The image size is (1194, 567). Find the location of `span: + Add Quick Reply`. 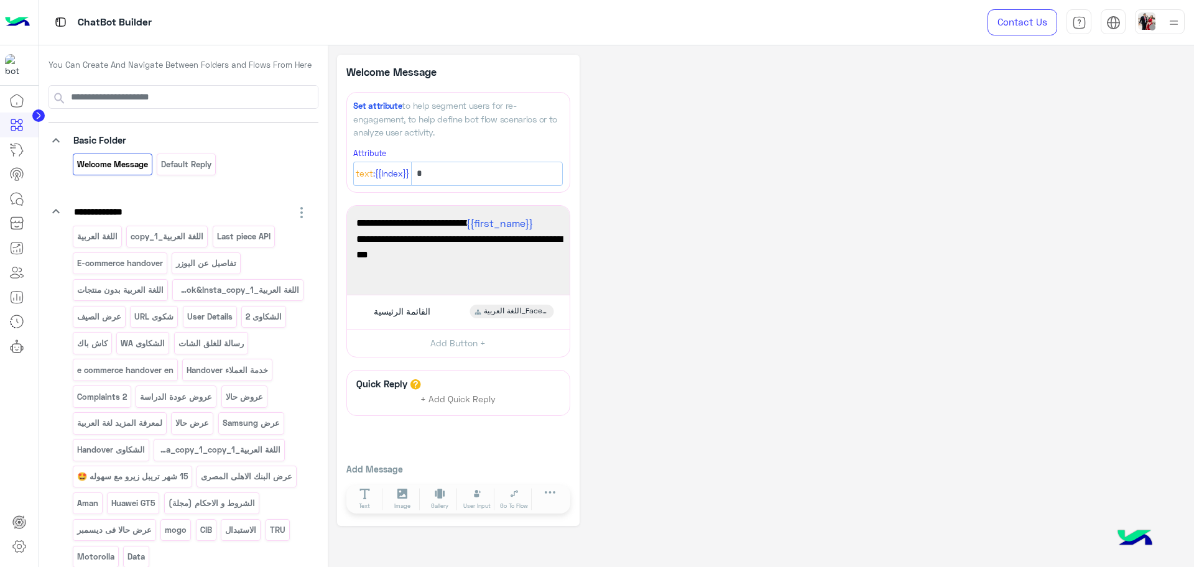

span: + Add Quick Reply is located at coordinates (458, 399).